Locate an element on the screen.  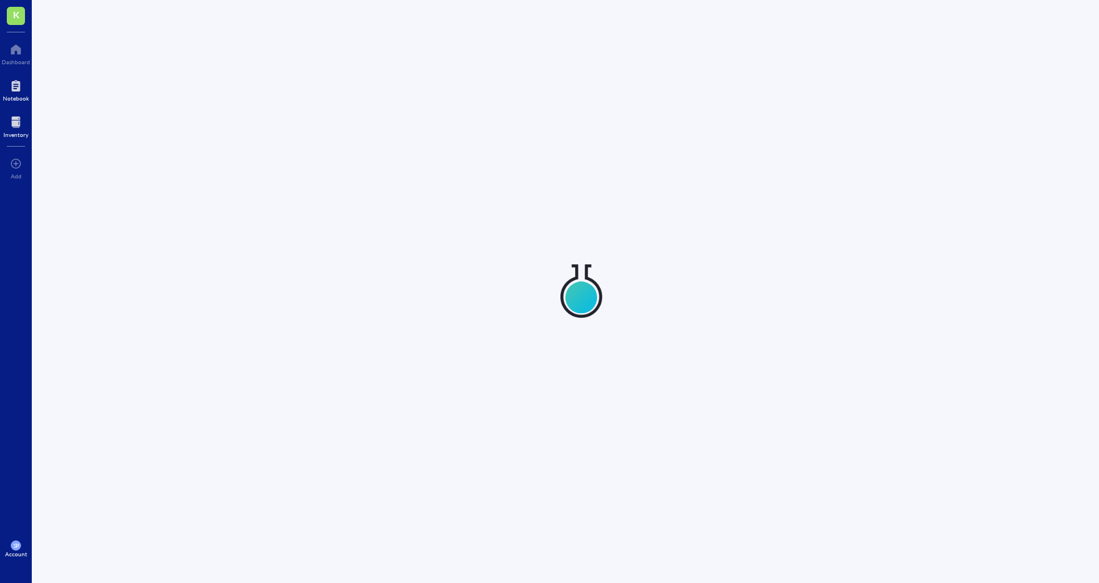
div: Account is located at coordinates (16, 554).